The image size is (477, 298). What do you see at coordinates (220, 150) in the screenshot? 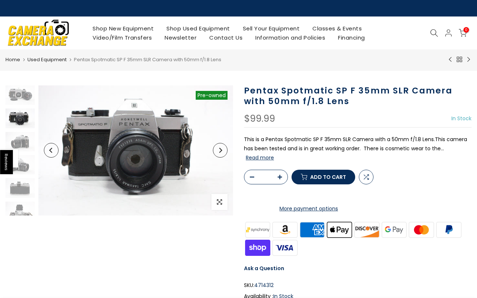
I see `button: Next` at bounding box center [220, 150].